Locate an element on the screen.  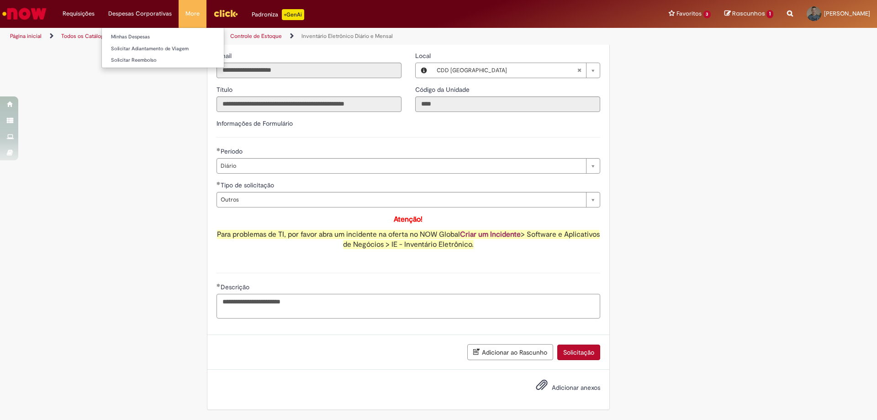
input: Código da Unidade is located at coordinates (507, 104).